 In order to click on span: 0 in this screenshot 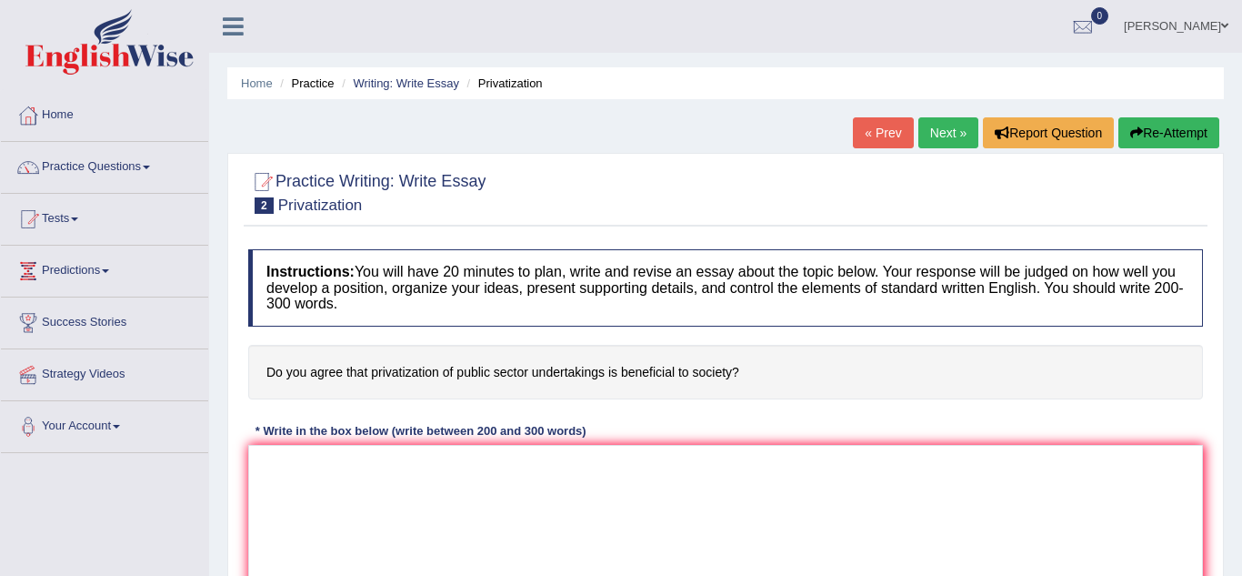, I will do `click(1101, 15)`.